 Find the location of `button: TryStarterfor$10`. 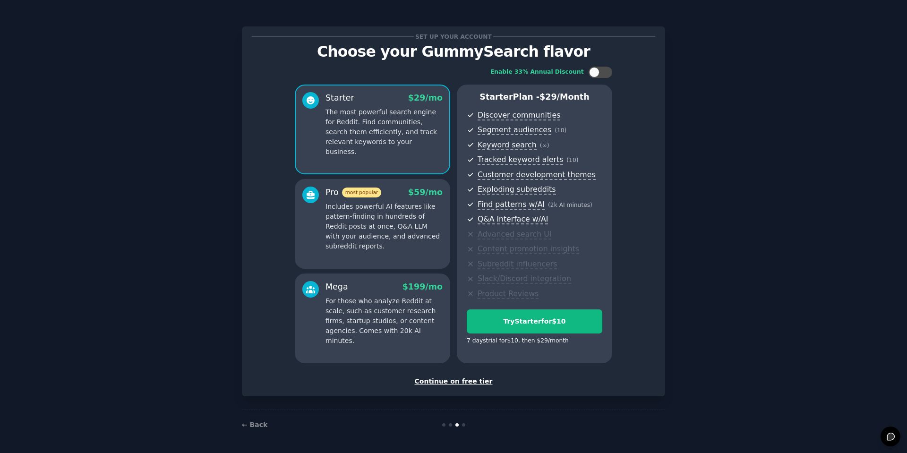

button: TryStarterfor$10 is located at coordinates (534, 321).